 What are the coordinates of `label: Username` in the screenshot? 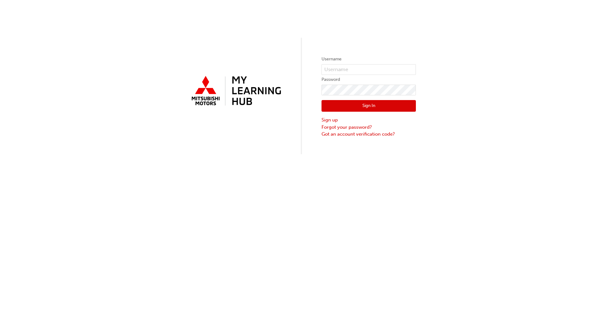 It's located at (369, 59).